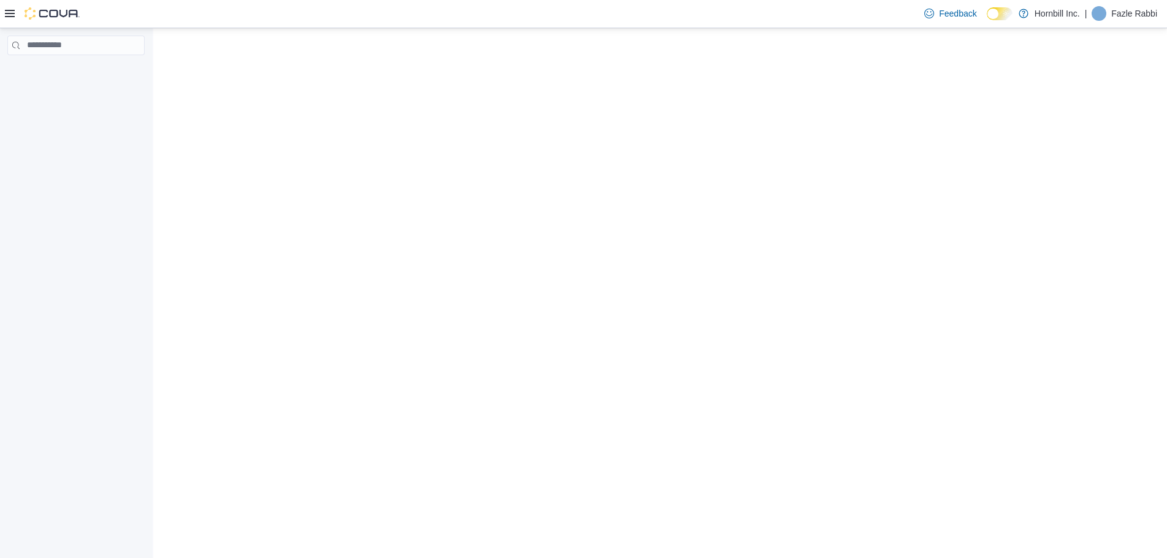 The height and width of the screenshot is (558, 1167). What do you see at coordinates (1057, 13) in the screenshot?
I see `p: Hornbill Inc.` at bounding box center [1057, 13].